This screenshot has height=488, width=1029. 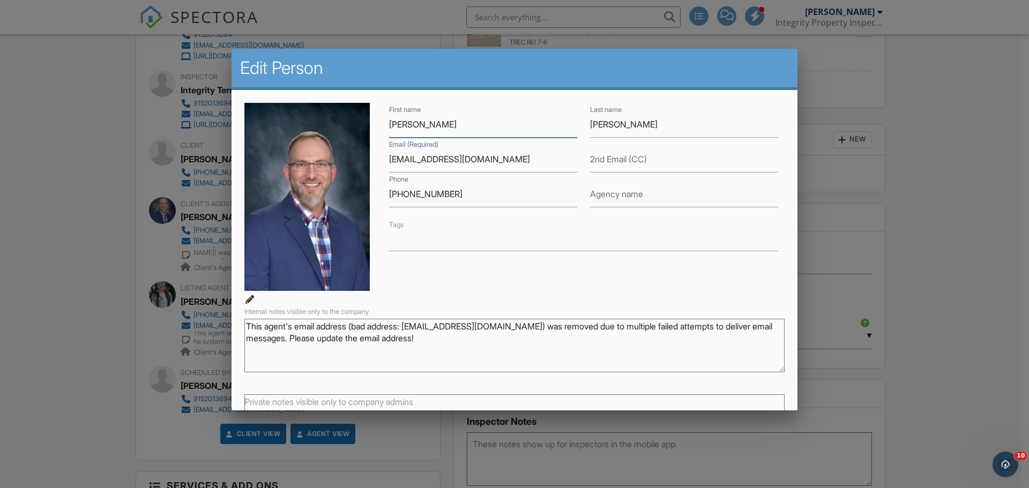 What do you see at coordinates (619, 159) in the screenshot?
I see `label: 2nd Email (CC)` at bounding box center [619, 159].